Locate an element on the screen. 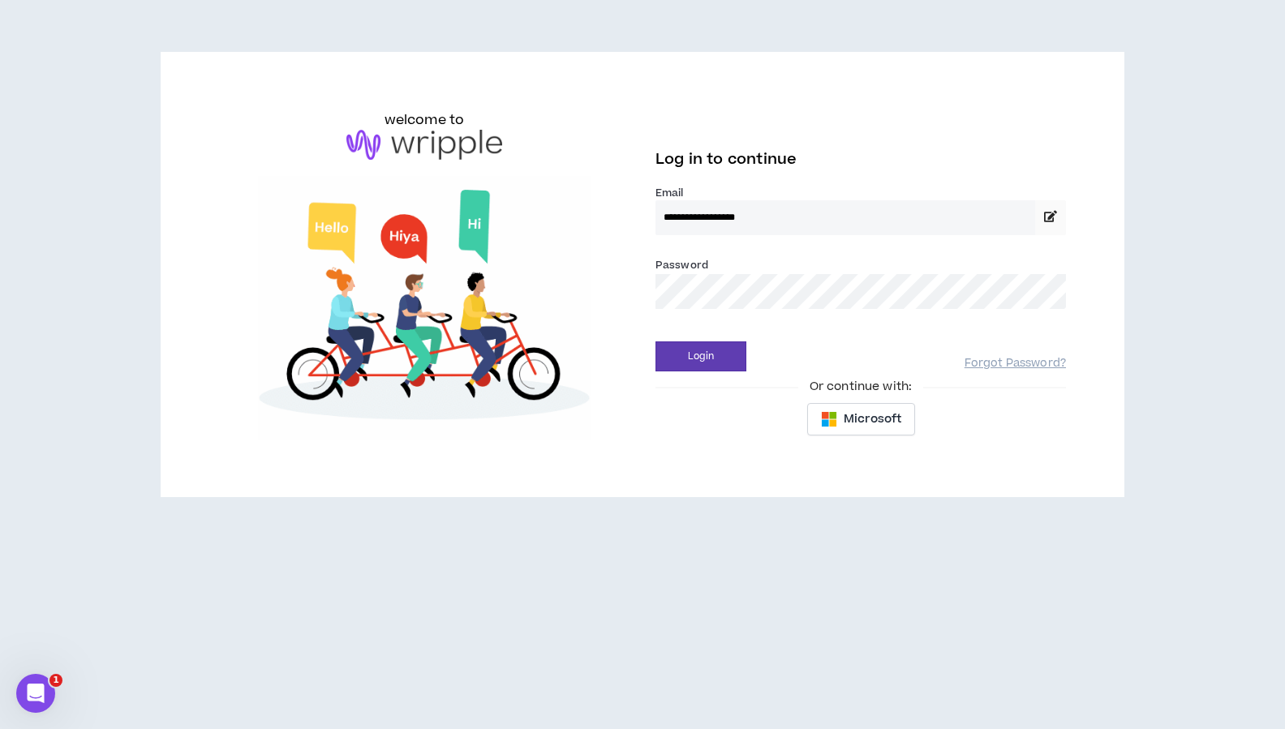  button: Microsoft is located at coordinates (860, 419).